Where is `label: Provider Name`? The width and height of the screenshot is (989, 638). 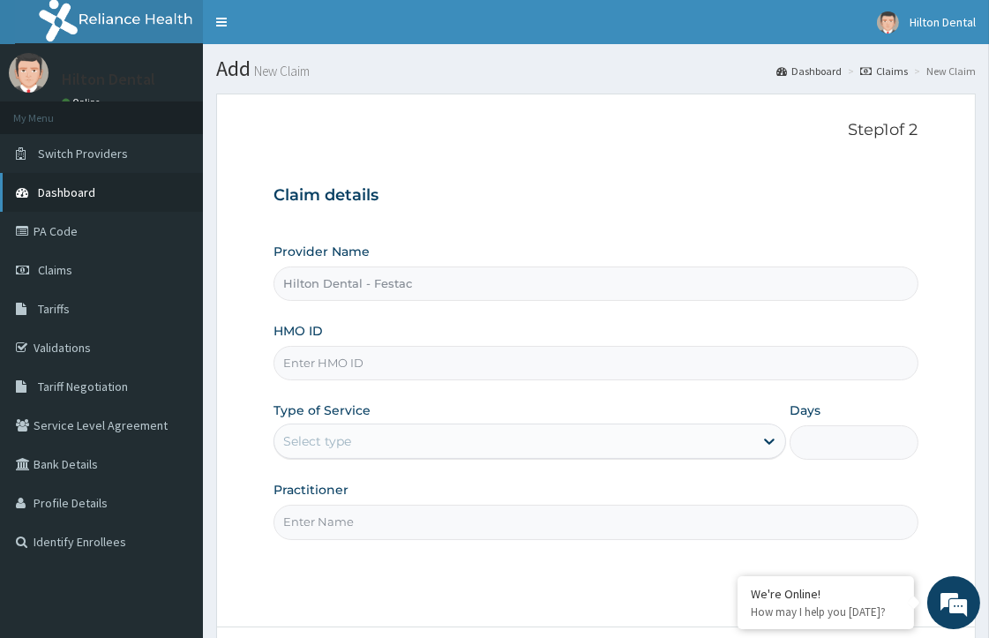
label: Provider Name is located at coordinates (321, 251).